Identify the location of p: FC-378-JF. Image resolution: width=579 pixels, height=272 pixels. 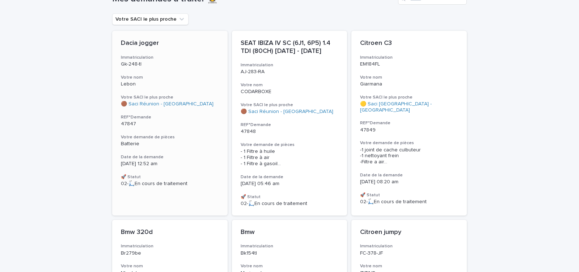
(409, 253).